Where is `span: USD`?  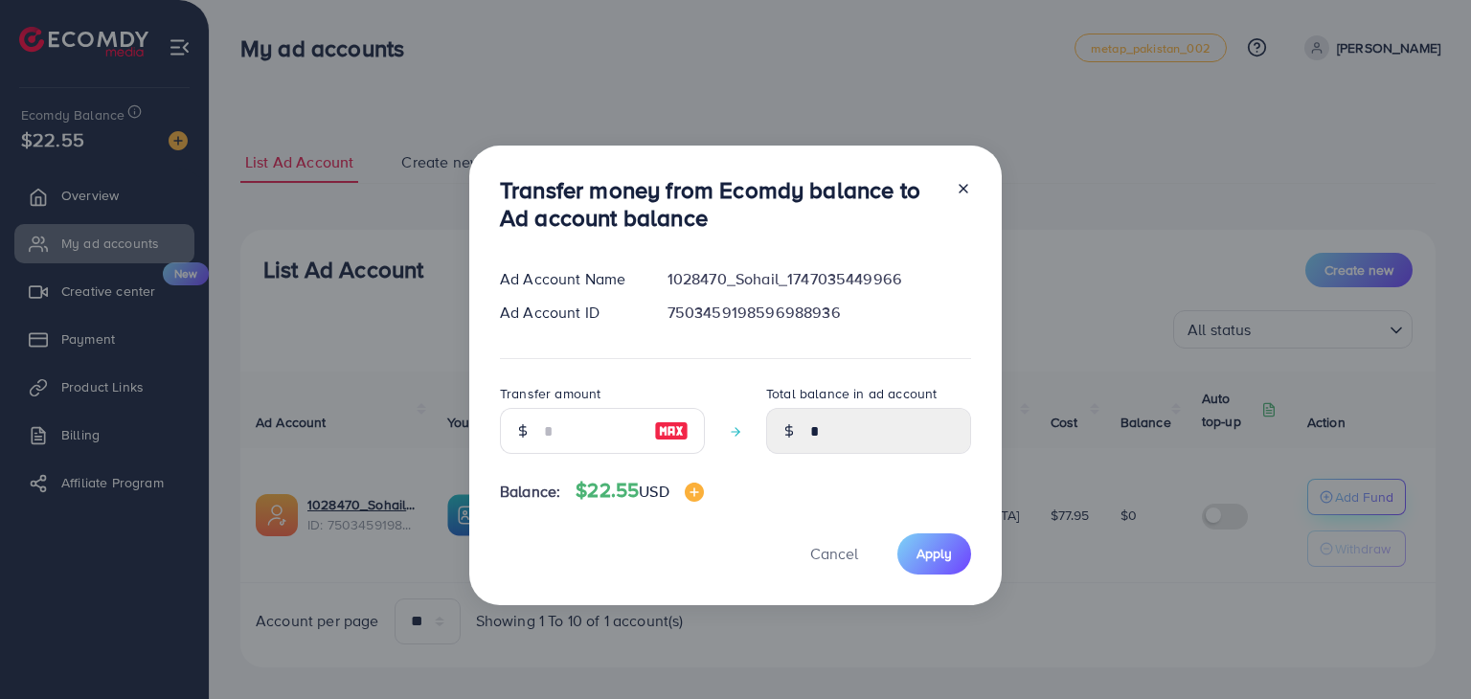
span: USD is located at coordinates (653, 491).